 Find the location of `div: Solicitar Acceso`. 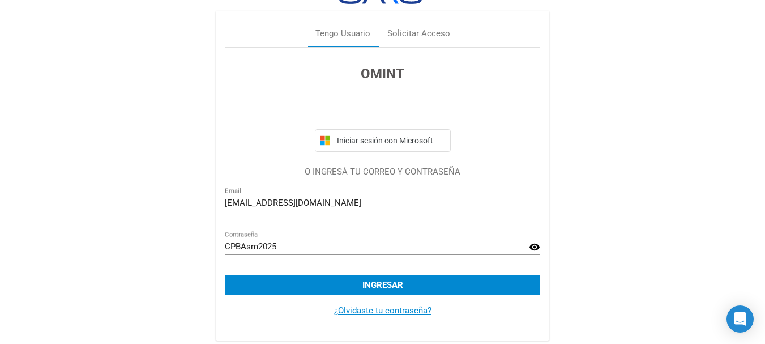

div: Solicitar Acceso is located at coordinates (418, 33).